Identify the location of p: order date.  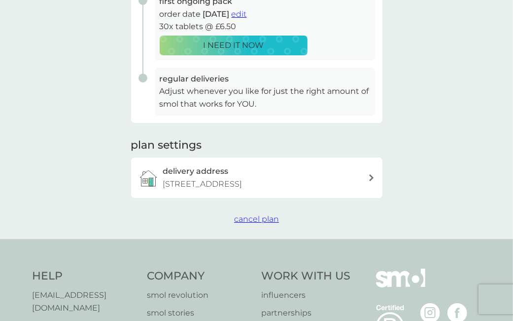
(265, 14).